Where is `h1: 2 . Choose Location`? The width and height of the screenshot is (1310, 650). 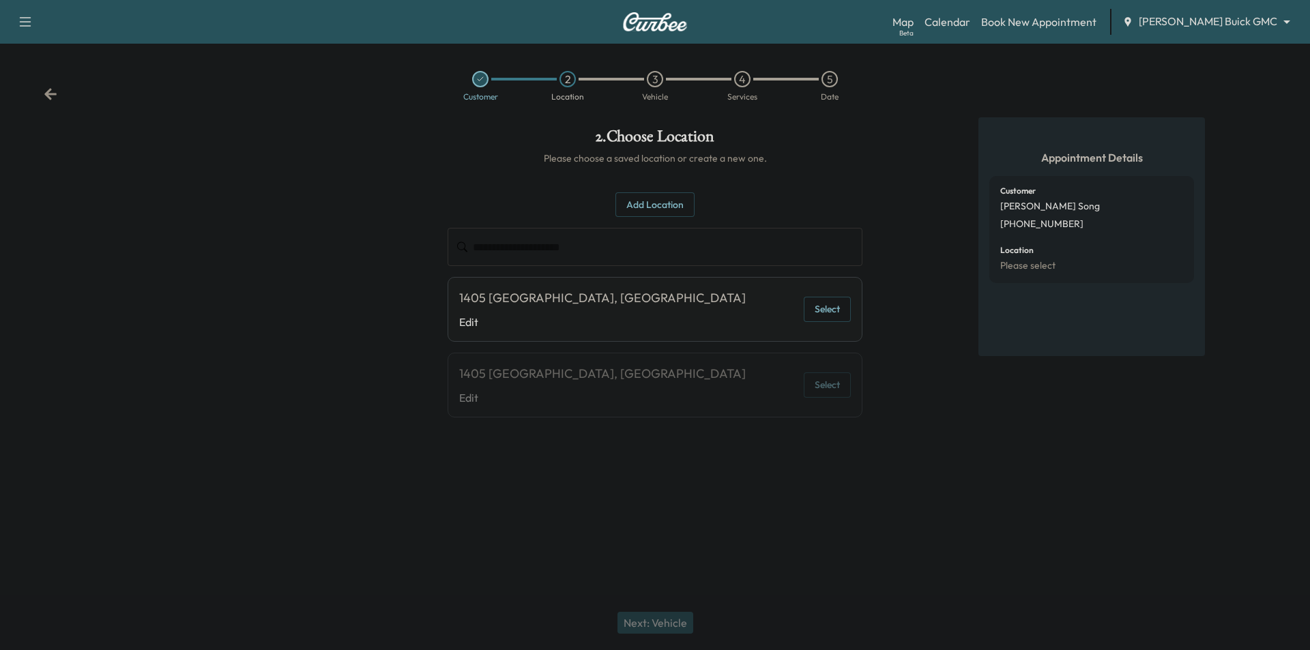 h1: 2 . Choose Location is located at coordinates (655, 140).